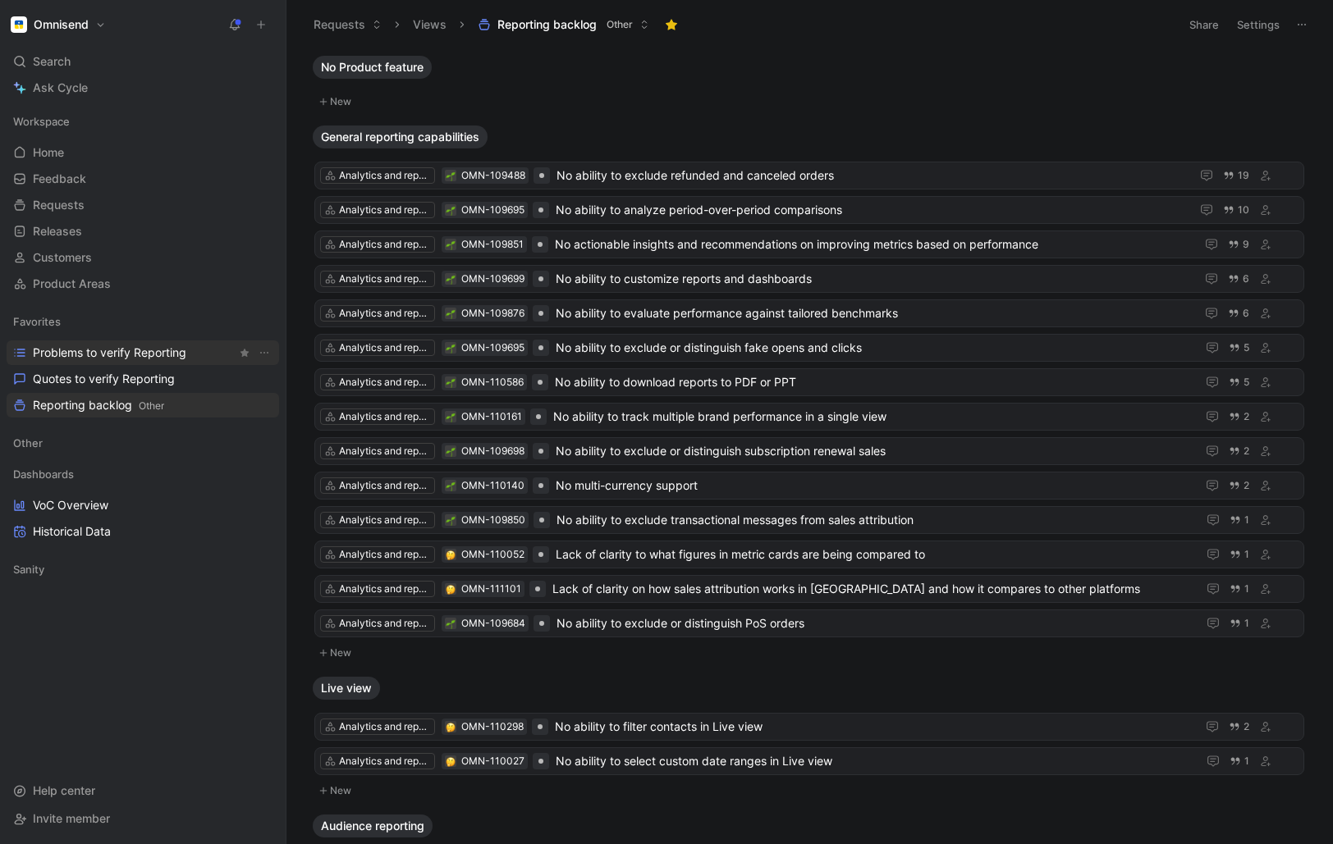 The height and width of the screenshot is (844, 1333). Describe the element at coordinates (492, 762) in the screenshot. I see `div: OMN-110027` at that location.